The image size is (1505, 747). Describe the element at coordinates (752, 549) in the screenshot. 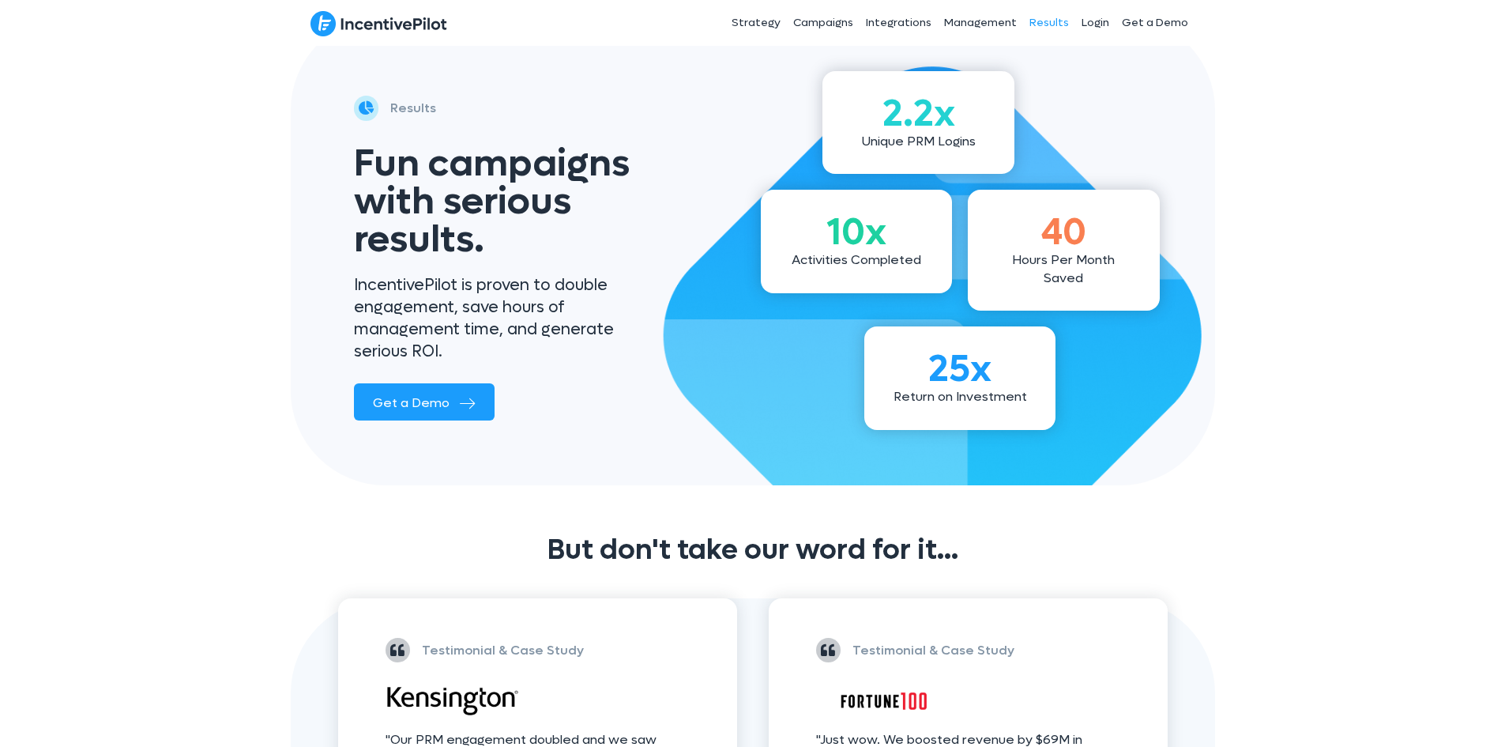

I see `span: But don't take our word for it...` at that location.